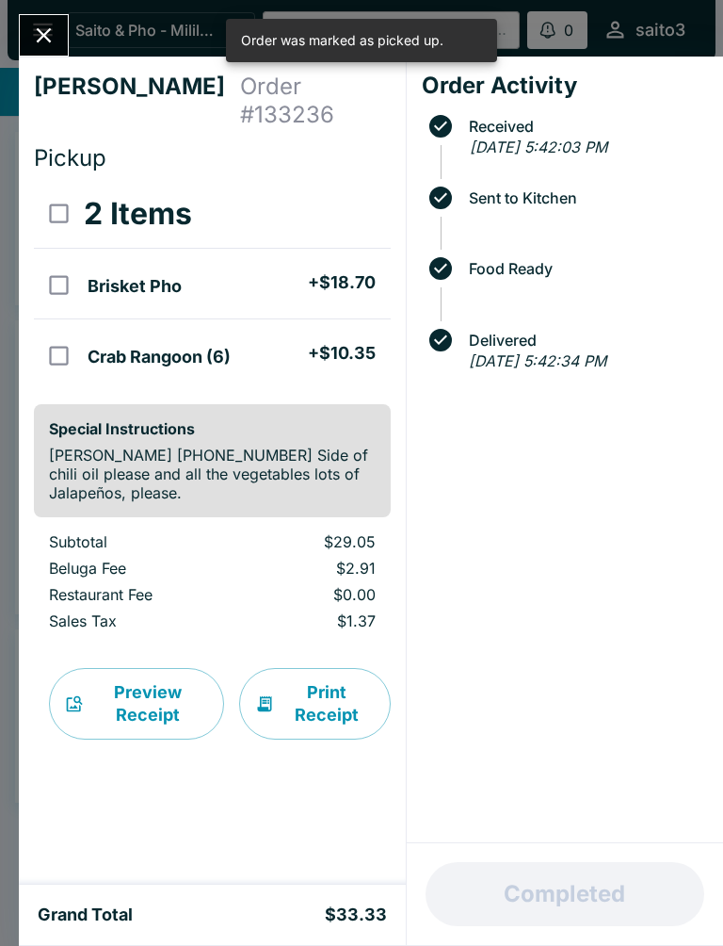  Describe the element at coordinates (137, 704) in the screenshot. I see `button: Preview Receipt` at that location.